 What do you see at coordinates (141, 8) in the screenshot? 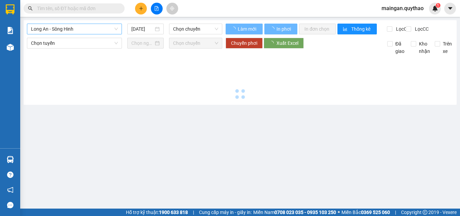
I see `span: plus` at bounding box center [141, 8].